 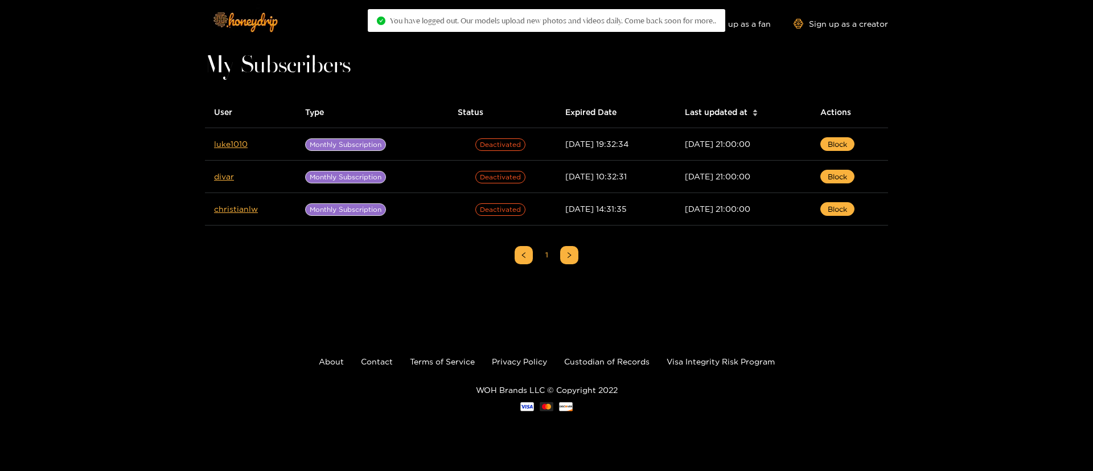 I want to click on a: Visa Integrity Risk Program, so click(x=721, y=361).